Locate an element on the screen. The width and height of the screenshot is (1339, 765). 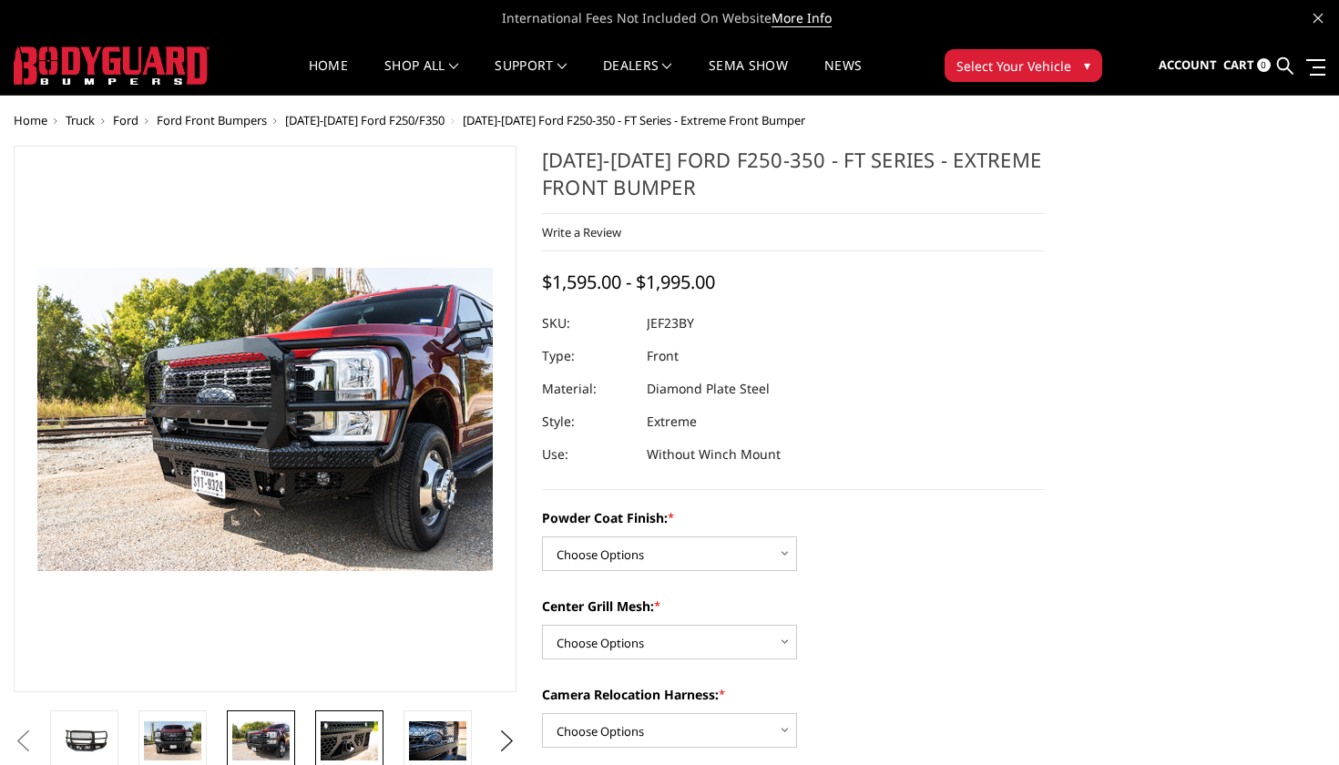
dd: JEF23BY is located at coordinates (671, 323).